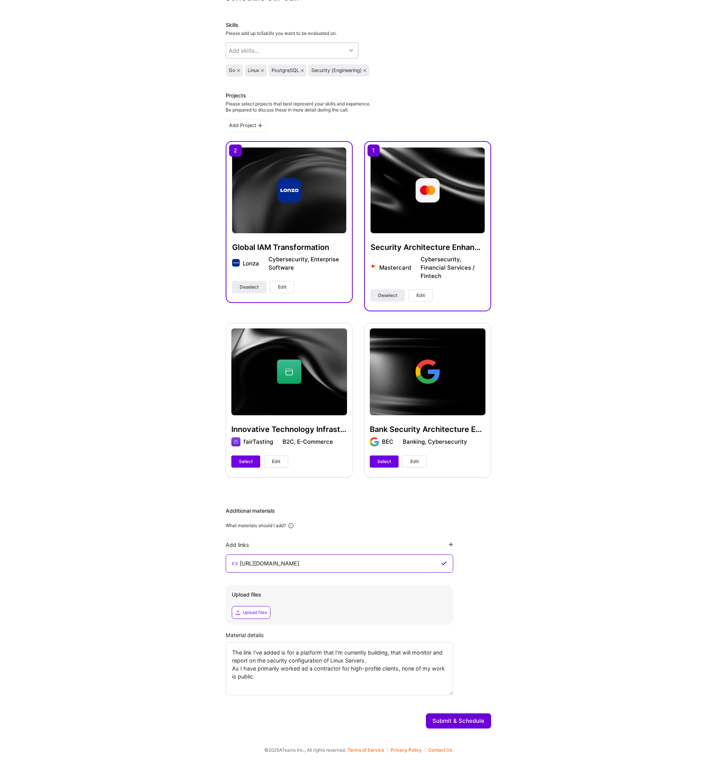  I want to click on h4: Security Architecture Enhancement, so click(427, 247).